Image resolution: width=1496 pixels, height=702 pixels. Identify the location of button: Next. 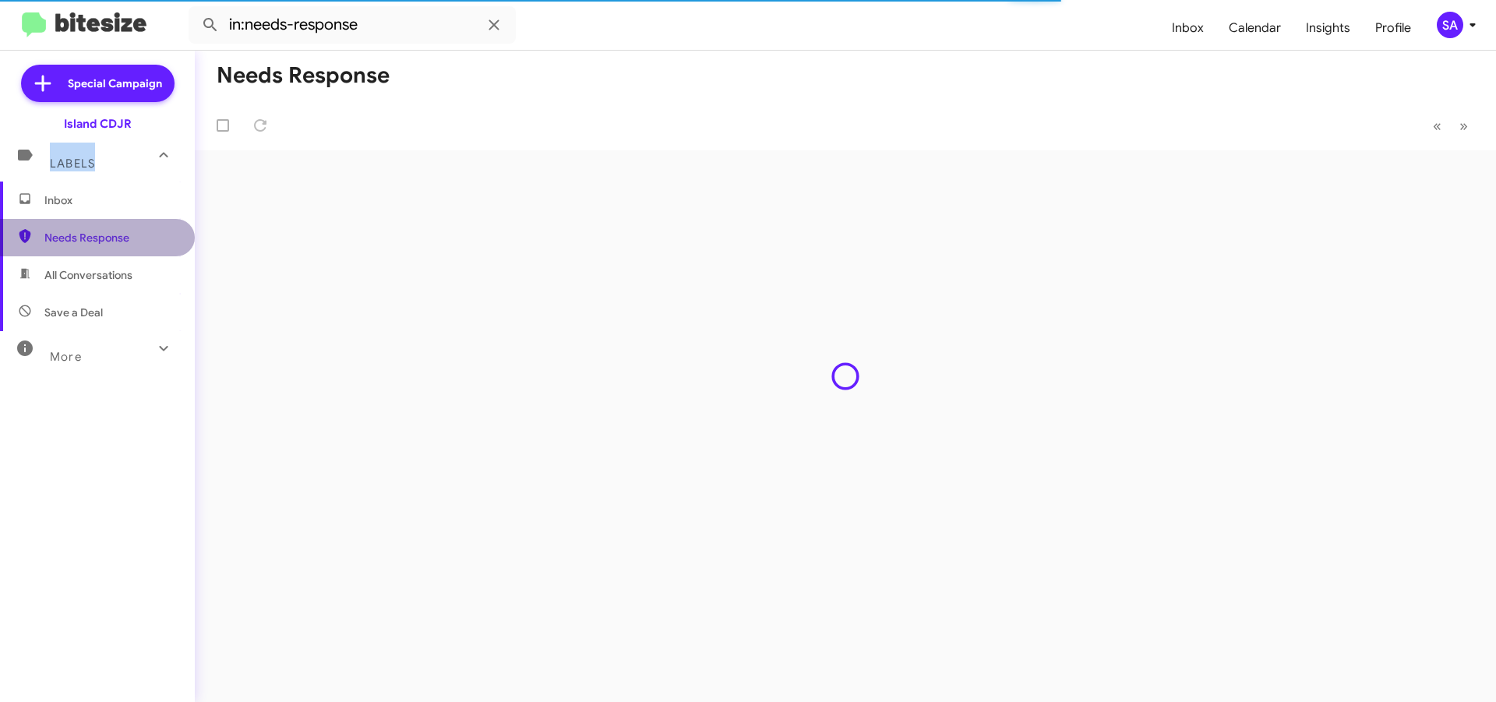
(1463, 125).